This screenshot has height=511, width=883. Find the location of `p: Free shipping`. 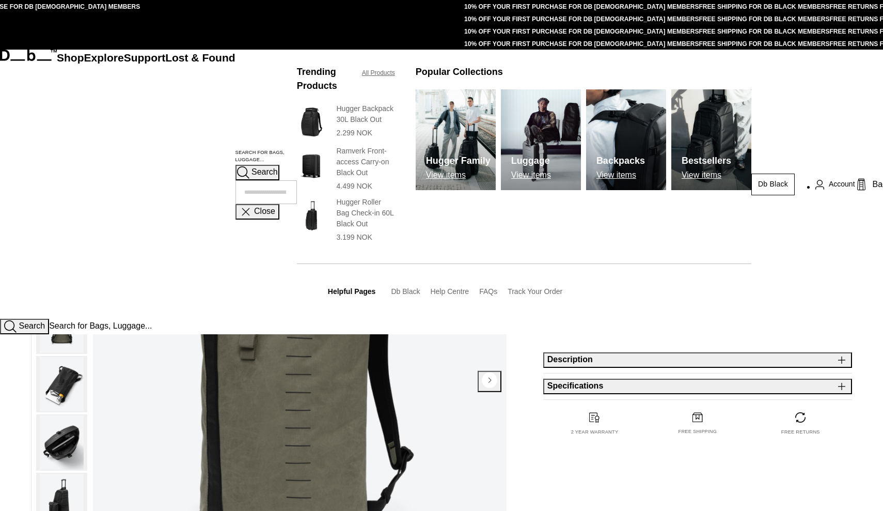

p: Free shipping is located at coordinates (698, 432).